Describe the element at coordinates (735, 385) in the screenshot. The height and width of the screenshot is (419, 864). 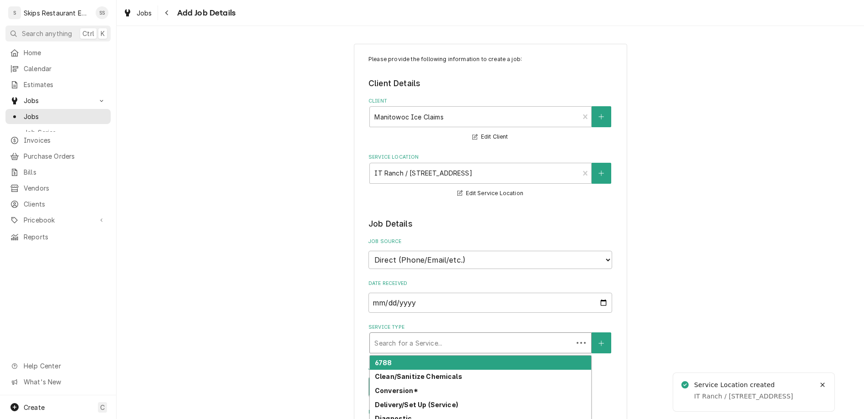
I see `div: Service Location created` at that location.